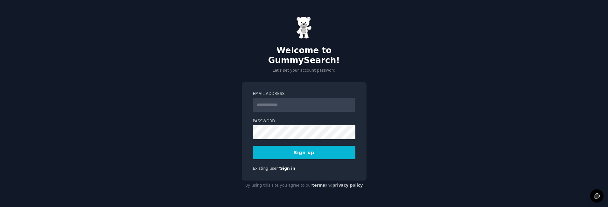  Describe the element at coordinates (319, 185) in the screenshot. I see `a: terms` at that location.